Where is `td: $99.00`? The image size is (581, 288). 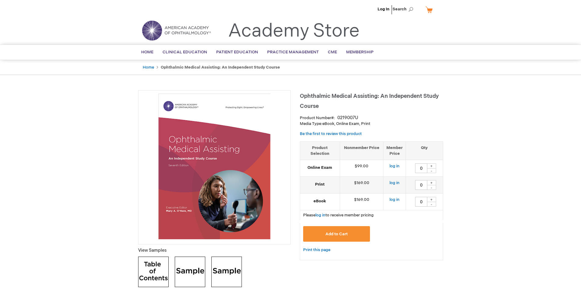
td: $99.00 is located at coordinates (361, 168).